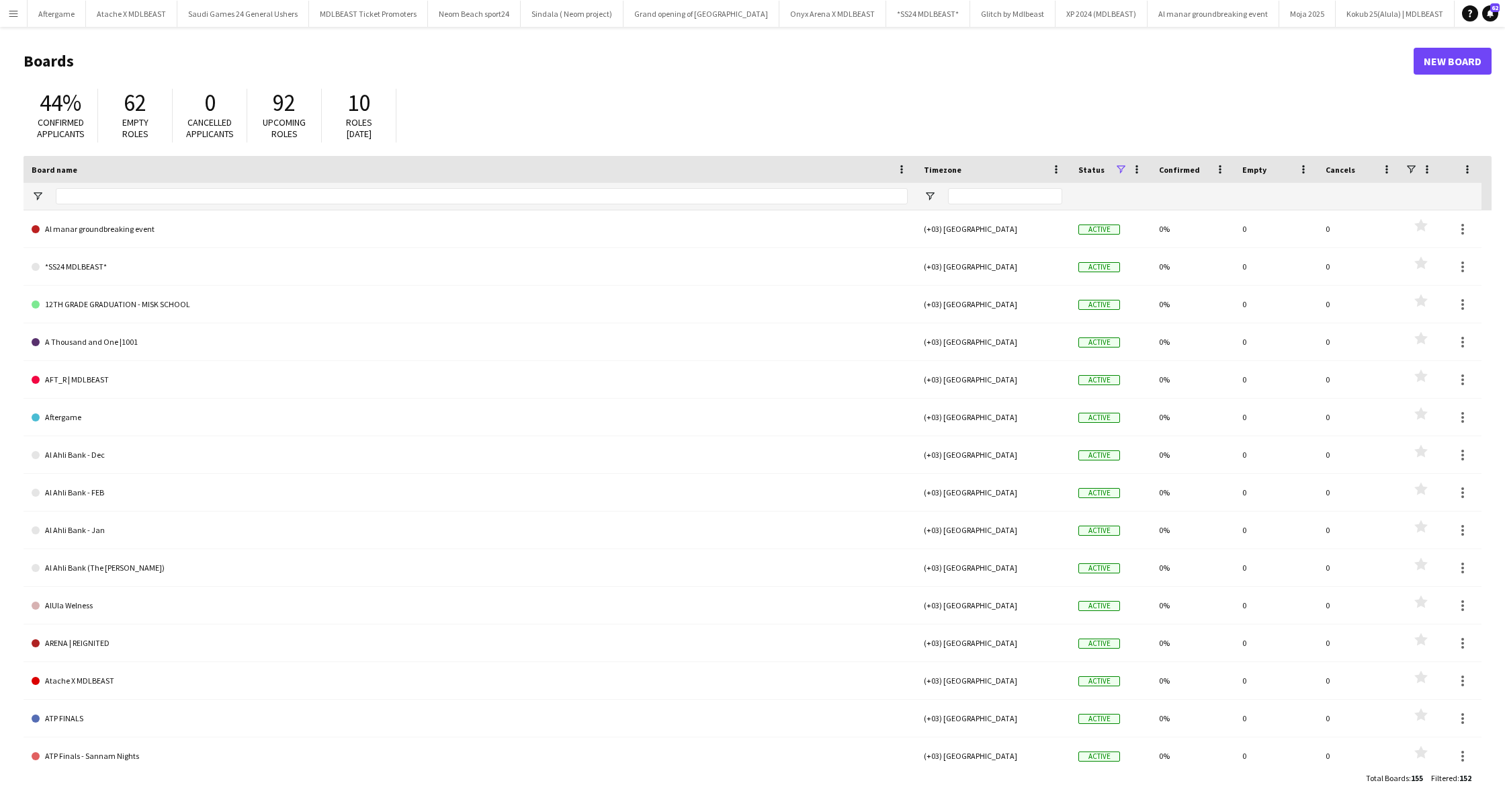  What do you see at coordinates (470, 267) in the screenshot?
I see `a: *SS24 MDLBEAST*` at bounding box center [470, 267].